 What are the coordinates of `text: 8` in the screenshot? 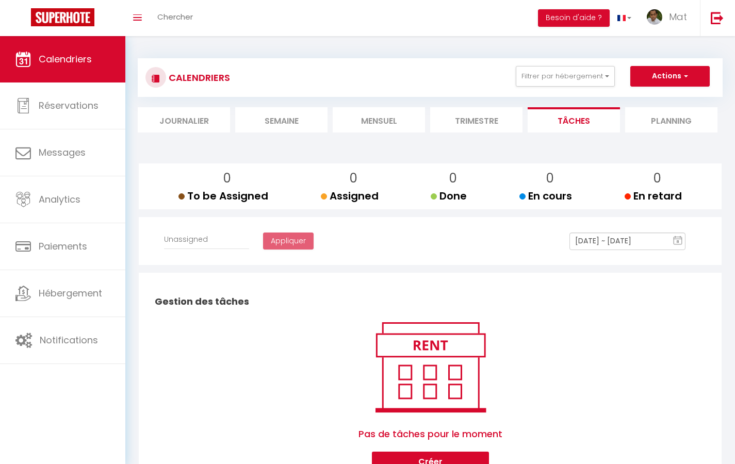 It's located at (678, 241).